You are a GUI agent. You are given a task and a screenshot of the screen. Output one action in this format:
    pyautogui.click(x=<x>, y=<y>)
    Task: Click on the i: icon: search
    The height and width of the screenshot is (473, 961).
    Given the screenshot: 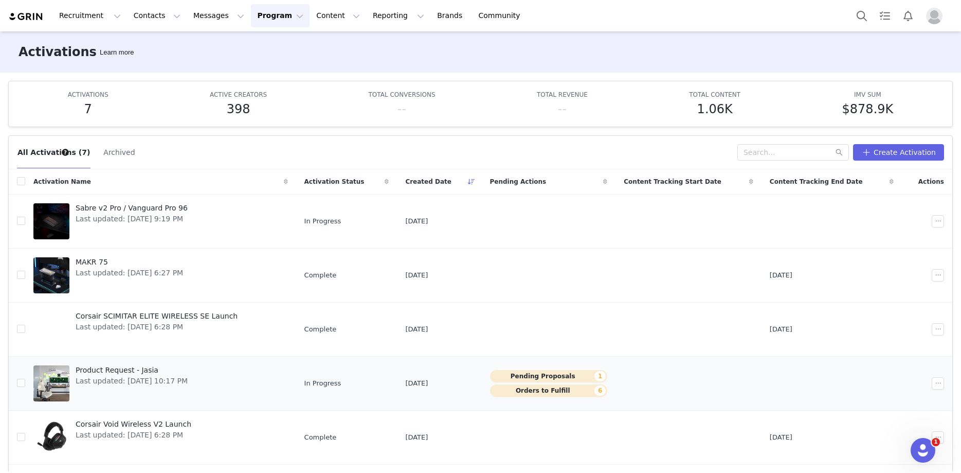 What is the action you would take?
    pyautogui.click(x=839, y=152)
    